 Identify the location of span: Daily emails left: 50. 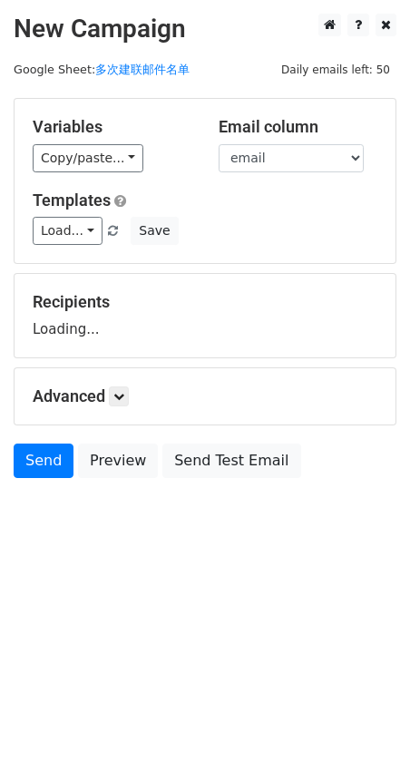
(335, 70).